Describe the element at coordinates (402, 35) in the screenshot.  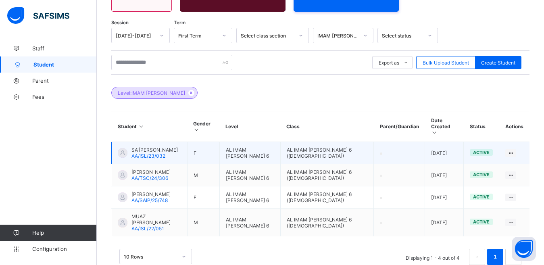
I see `div: Select status` at that location.